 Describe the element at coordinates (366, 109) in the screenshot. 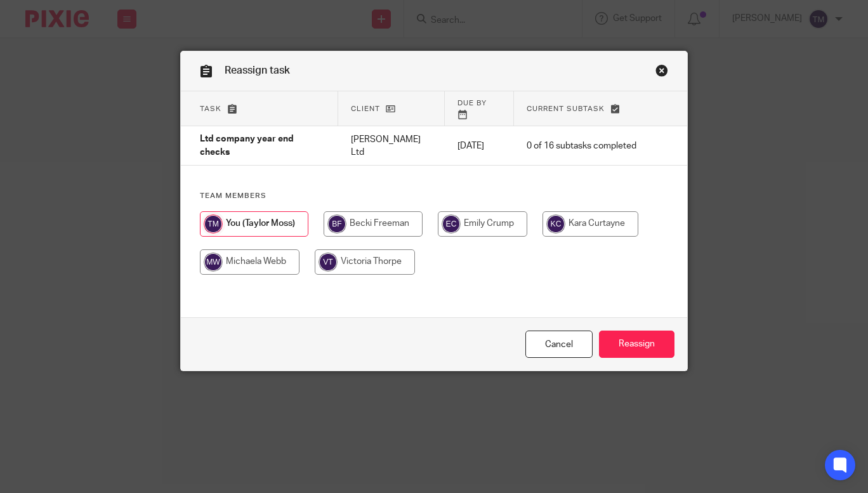

I see `span: Client` at that location.